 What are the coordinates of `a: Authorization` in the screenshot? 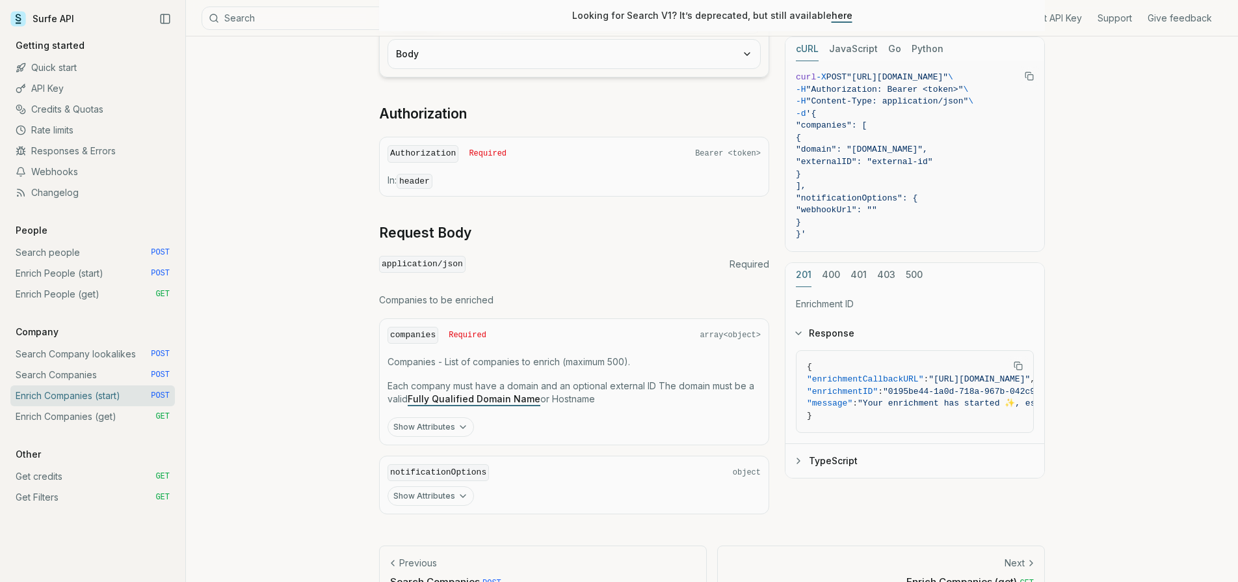 It's located at (423, 114).